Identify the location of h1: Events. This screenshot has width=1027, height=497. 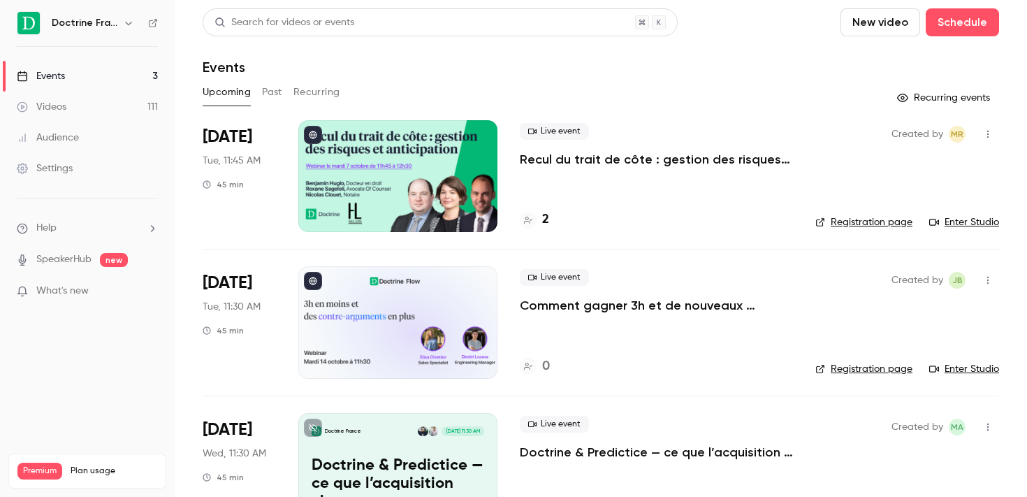
(224, 67).